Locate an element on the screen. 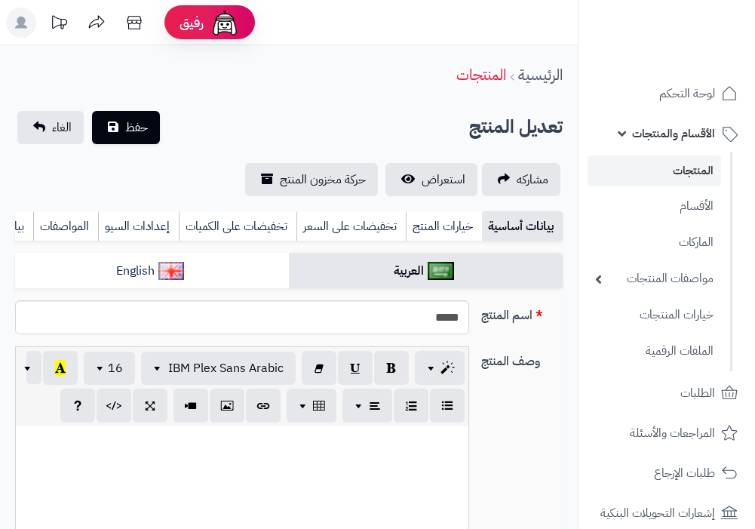 This screenshot has width=755, height=529. a: حركة مخزون المنتج is located at coordinates (311, 179).